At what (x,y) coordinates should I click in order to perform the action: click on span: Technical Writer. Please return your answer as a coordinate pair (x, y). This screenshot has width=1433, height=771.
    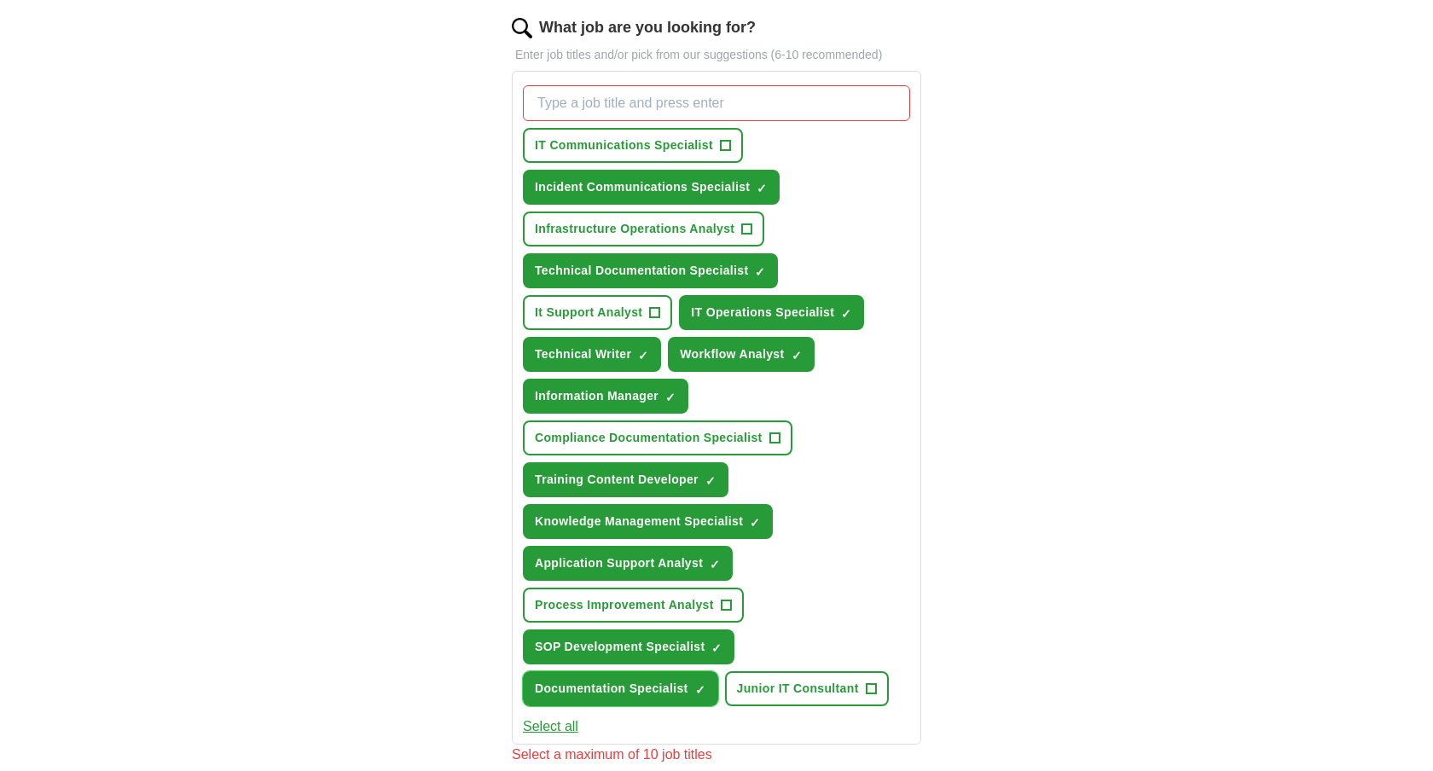
    Looking at the image, I should click on (582, 354).